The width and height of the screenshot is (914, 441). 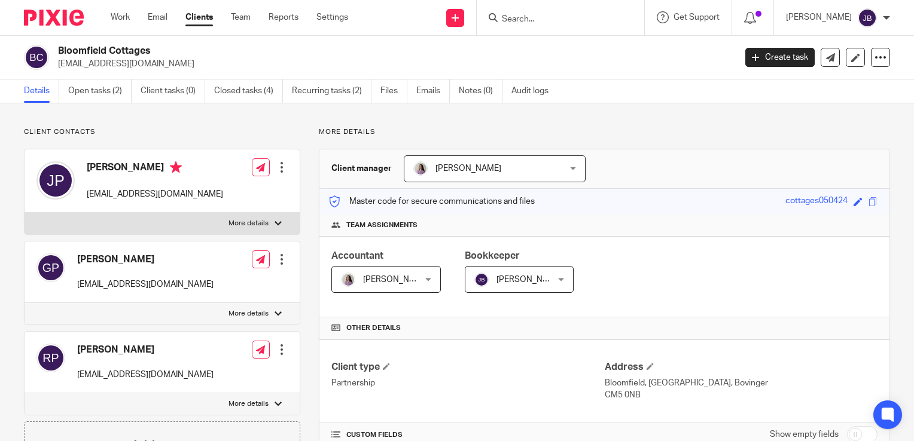 What do you see at coordinates (741, 395) in the screenshot?
I see `p: CM5 0NB` at bounding box center [741, 395].